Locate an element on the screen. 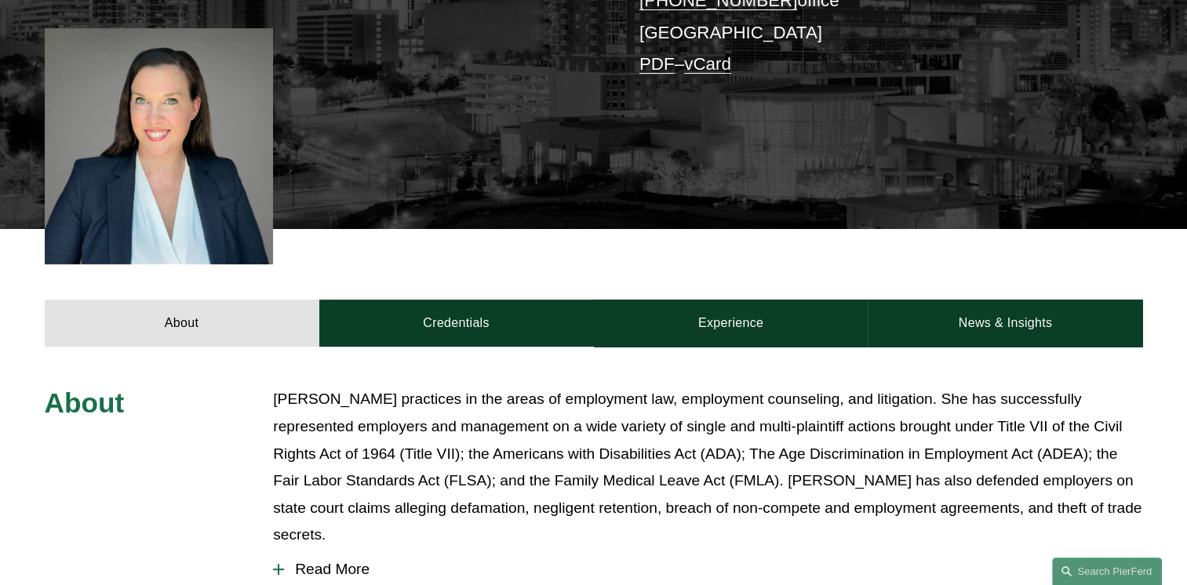 The image size is (1187, 585). a: About is located at coordinates (182, 323).